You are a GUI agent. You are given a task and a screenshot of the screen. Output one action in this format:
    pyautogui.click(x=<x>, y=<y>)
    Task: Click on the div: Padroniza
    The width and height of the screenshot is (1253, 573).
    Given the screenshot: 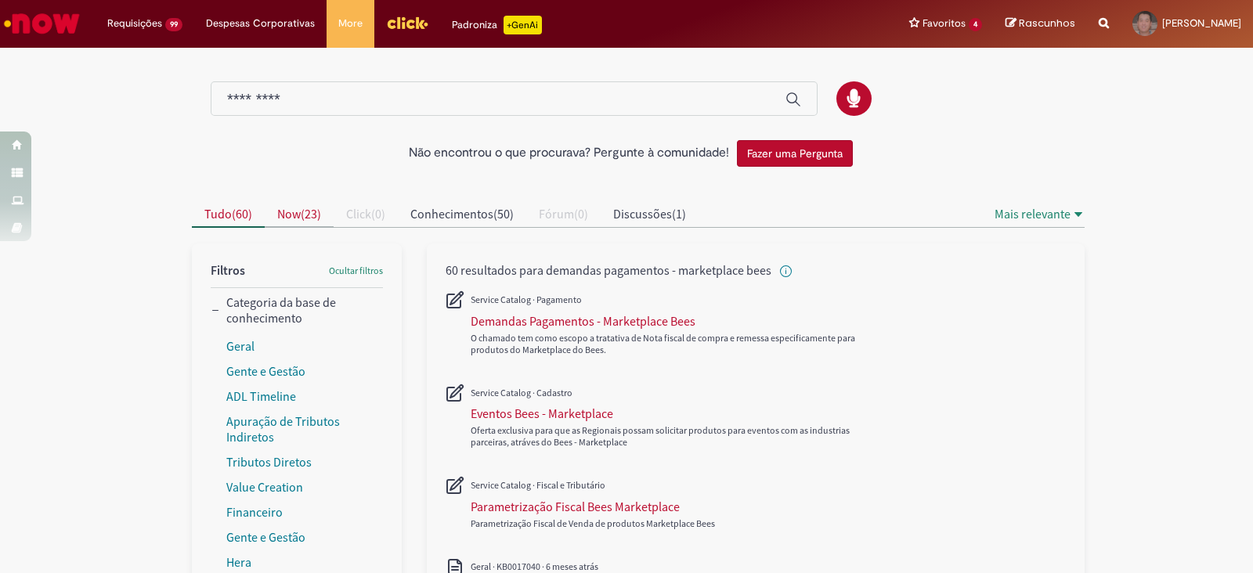 What is the action you would take?
    pyautogui.click(x=496, y=25)
    